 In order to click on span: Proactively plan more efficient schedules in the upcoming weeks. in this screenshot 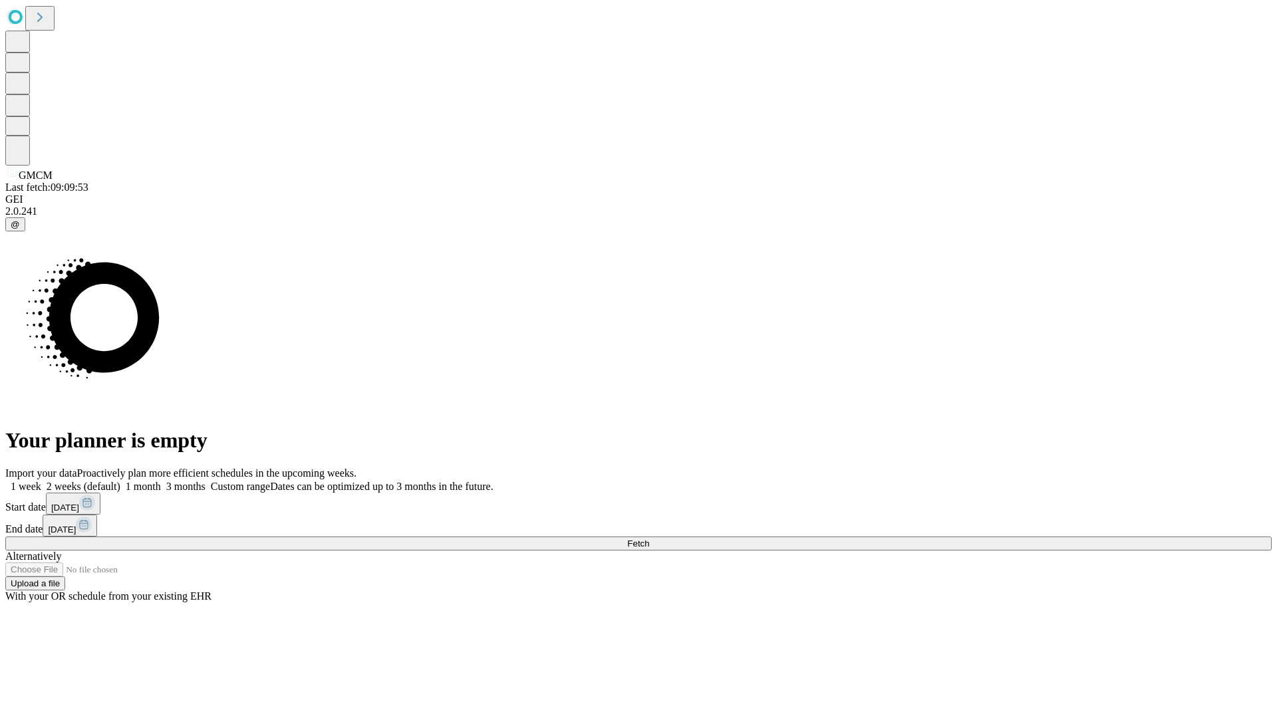, I will do `click(217, 473)`.